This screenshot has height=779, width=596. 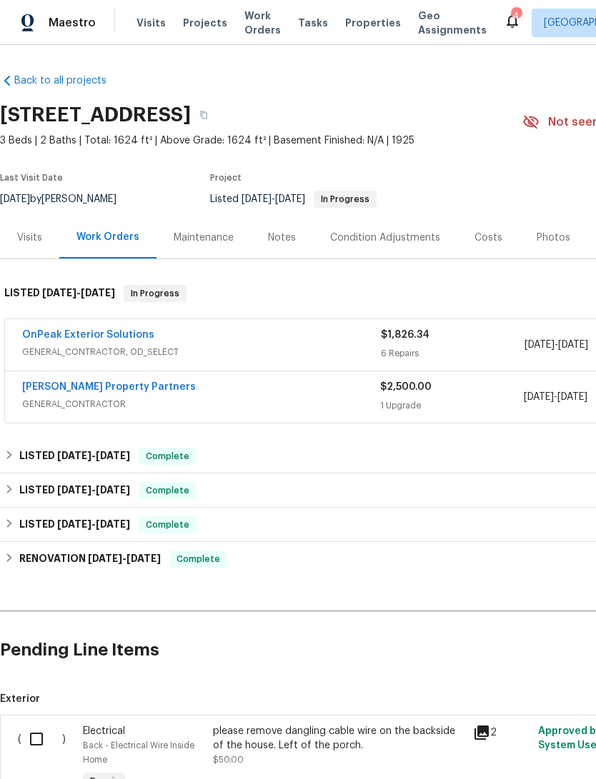 I want to click on div: 1 Upgrade, so click(x=452, y=406).